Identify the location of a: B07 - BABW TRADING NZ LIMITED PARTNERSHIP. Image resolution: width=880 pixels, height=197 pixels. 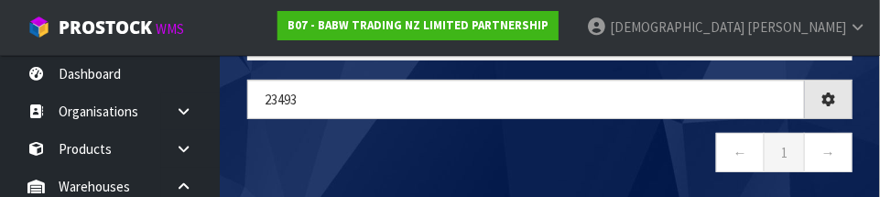
(417, 26).